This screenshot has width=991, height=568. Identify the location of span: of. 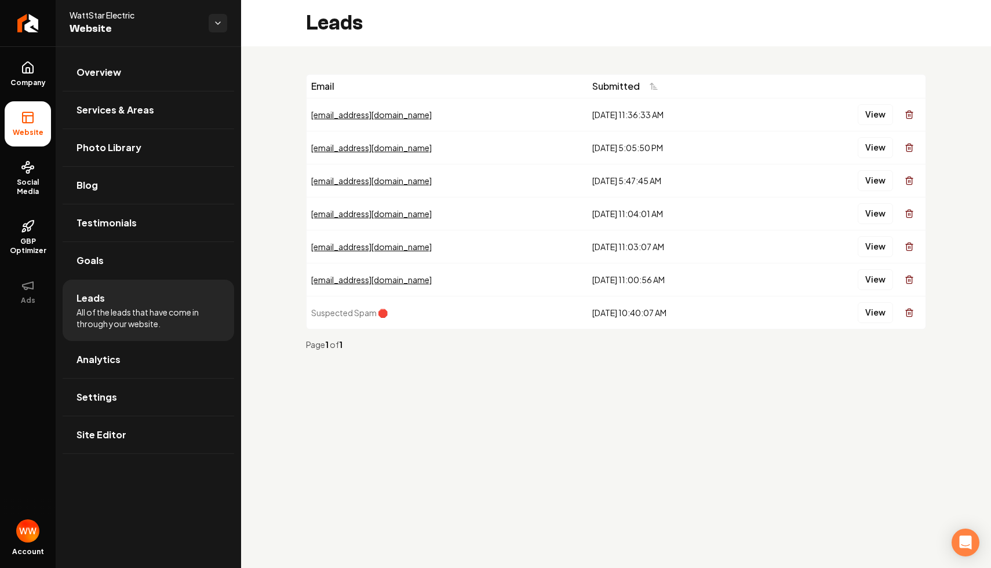
(334, 345).